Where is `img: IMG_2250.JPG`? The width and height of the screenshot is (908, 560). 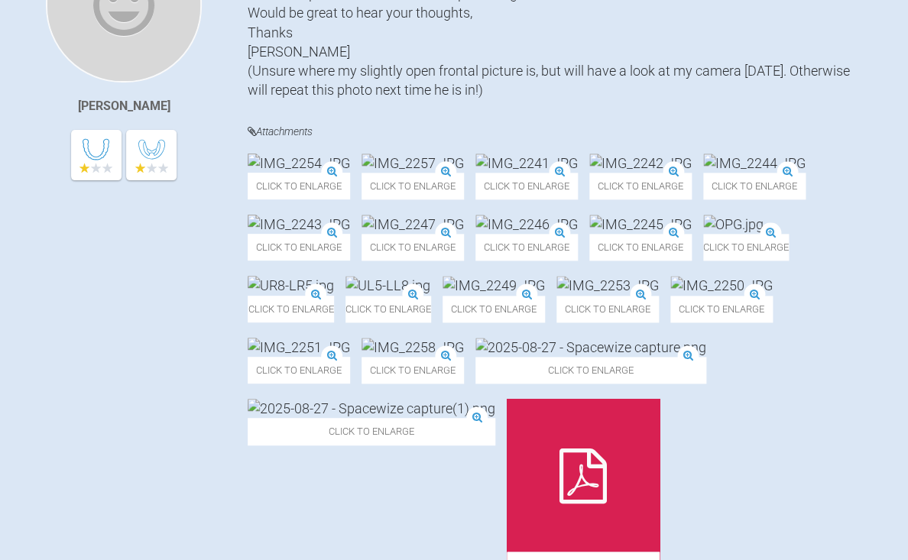 img: IMG_2250.JPG is located at coordinates (722, 285).